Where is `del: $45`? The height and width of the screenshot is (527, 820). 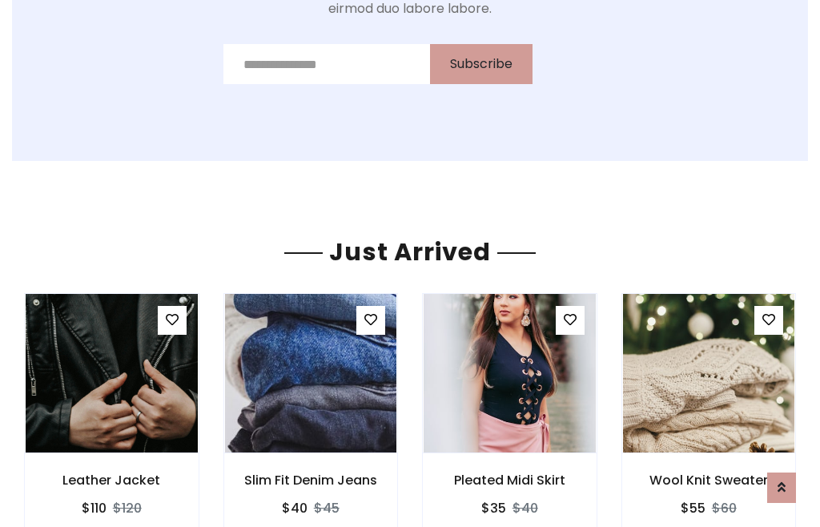
del: $45 is located at coordinates (327, 508).